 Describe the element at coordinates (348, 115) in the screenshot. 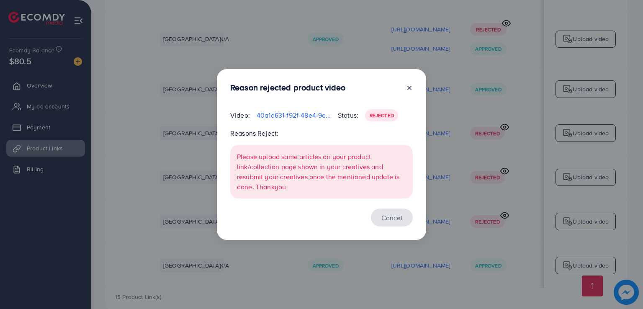

I see `p: Status:` at that location.